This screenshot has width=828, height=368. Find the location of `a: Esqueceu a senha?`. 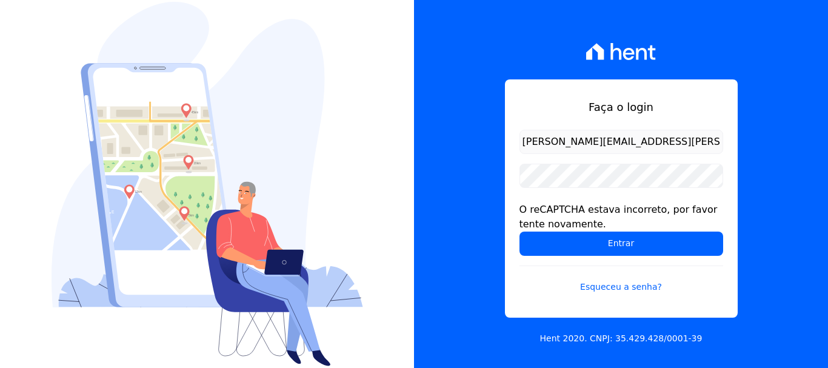

a: Esqueceu a senha? is located at coordinates (622, 280).